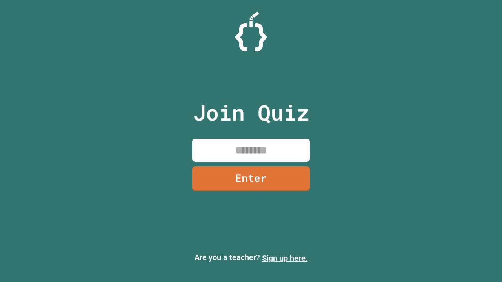  I want to click on a: Enter, so click(251, 179).